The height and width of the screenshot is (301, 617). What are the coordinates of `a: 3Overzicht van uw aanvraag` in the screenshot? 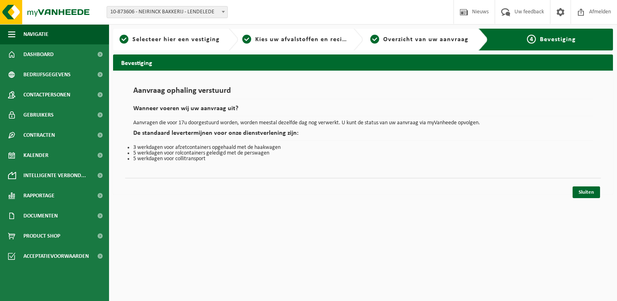 It's located at (420, 40).